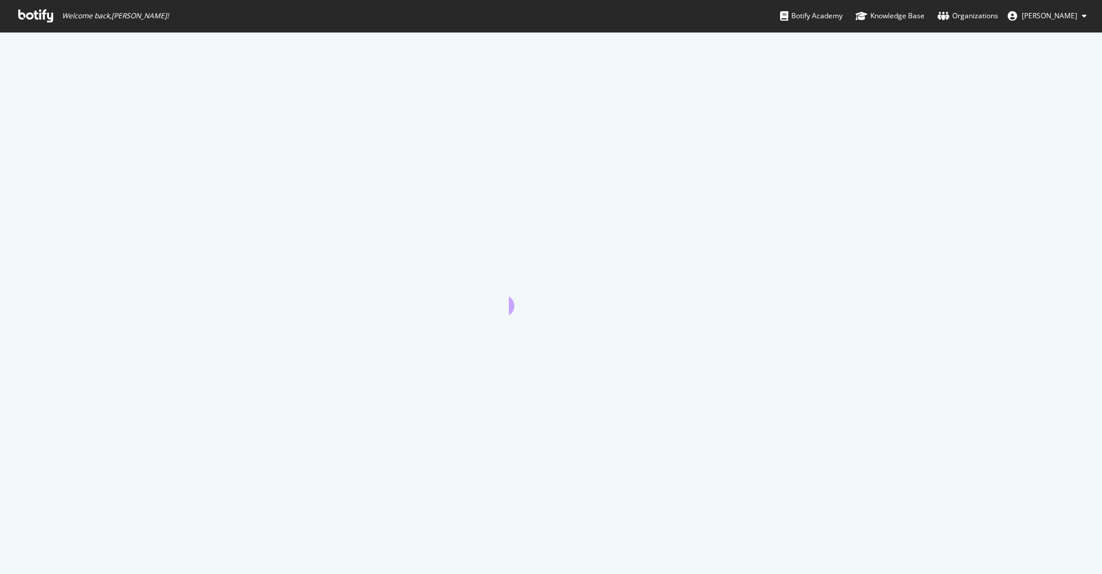 This screenshot has height=574, width=1102. Describe the element at coordinates (889, 16) in the screenshot. I see `div: Knowledge Base` at that location.